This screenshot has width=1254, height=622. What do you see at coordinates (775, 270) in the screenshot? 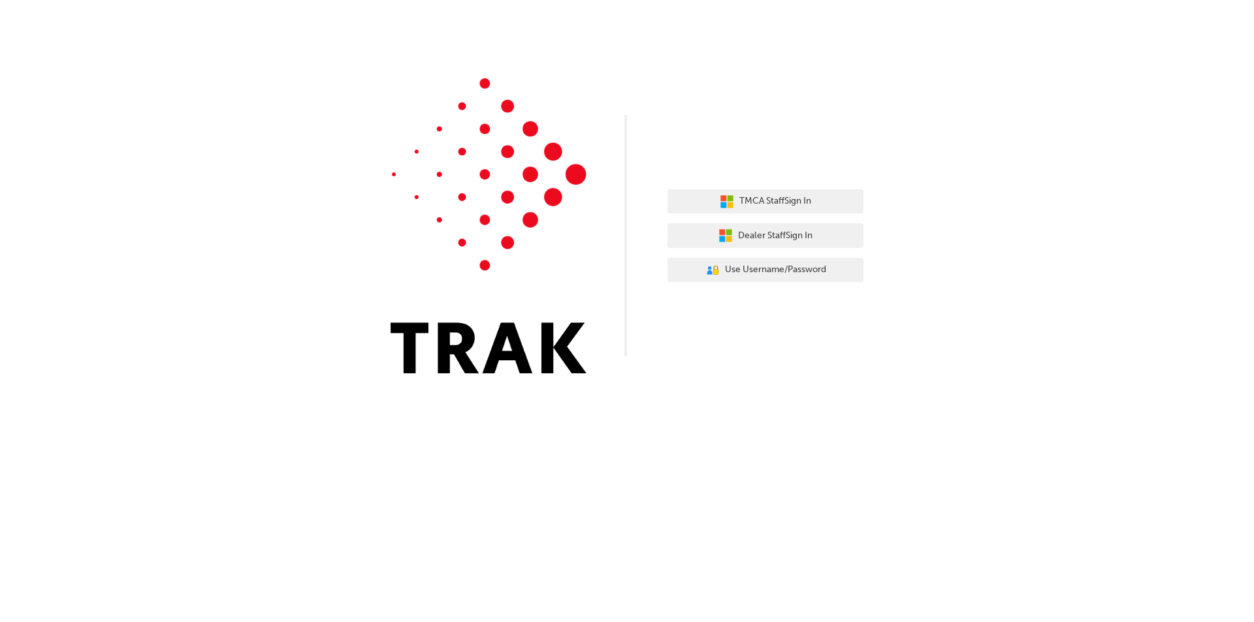
I see `span: Use Username/Password` at bounding box center [775, 270].